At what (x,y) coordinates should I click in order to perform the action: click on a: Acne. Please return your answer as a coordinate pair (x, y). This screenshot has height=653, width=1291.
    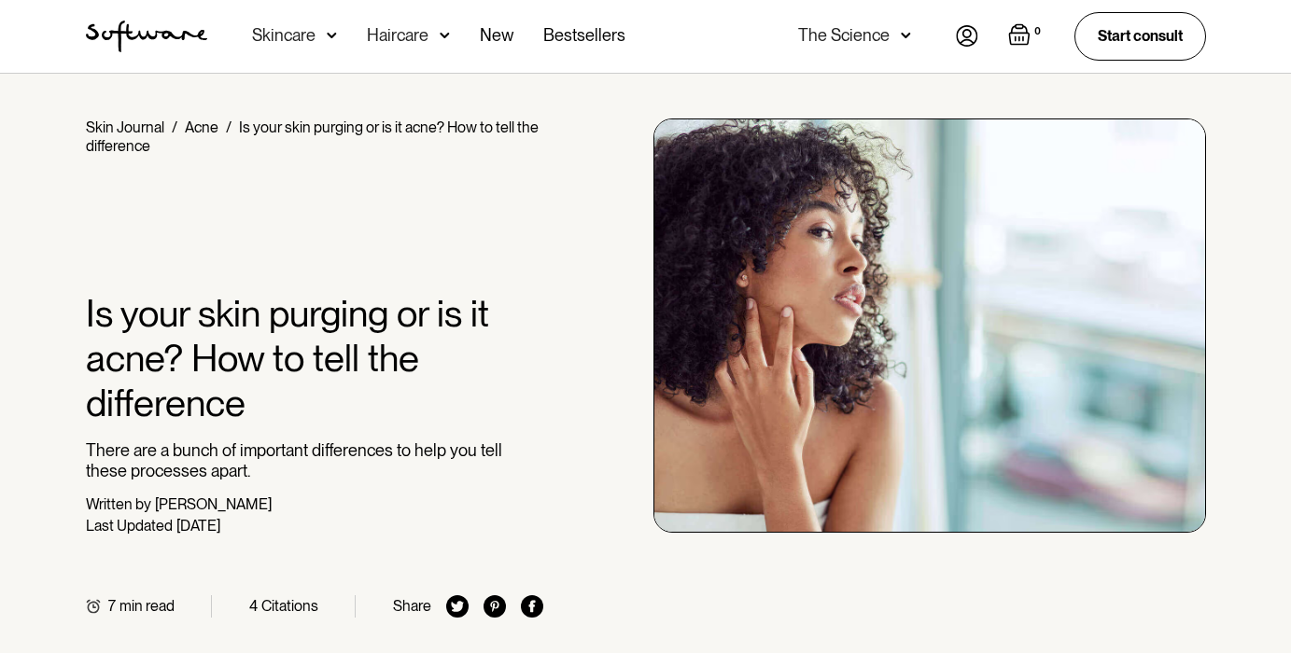
    Looking at the image, I should click on (202, 127).